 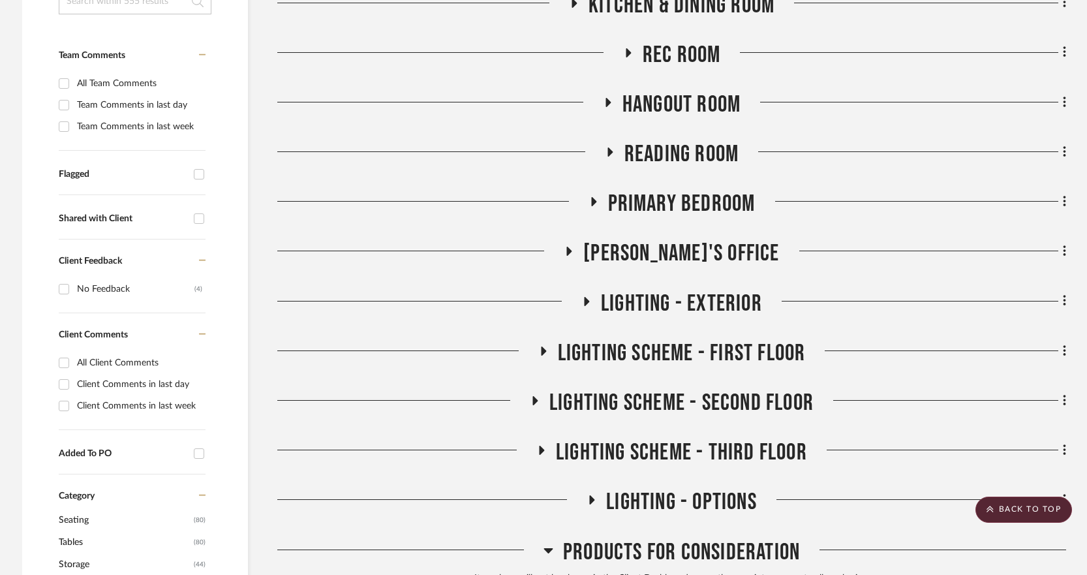 What do you see at coordinates (681, 104) in the screenshot?
I see `span: Hangout Room` at bounding box center [681, 104].